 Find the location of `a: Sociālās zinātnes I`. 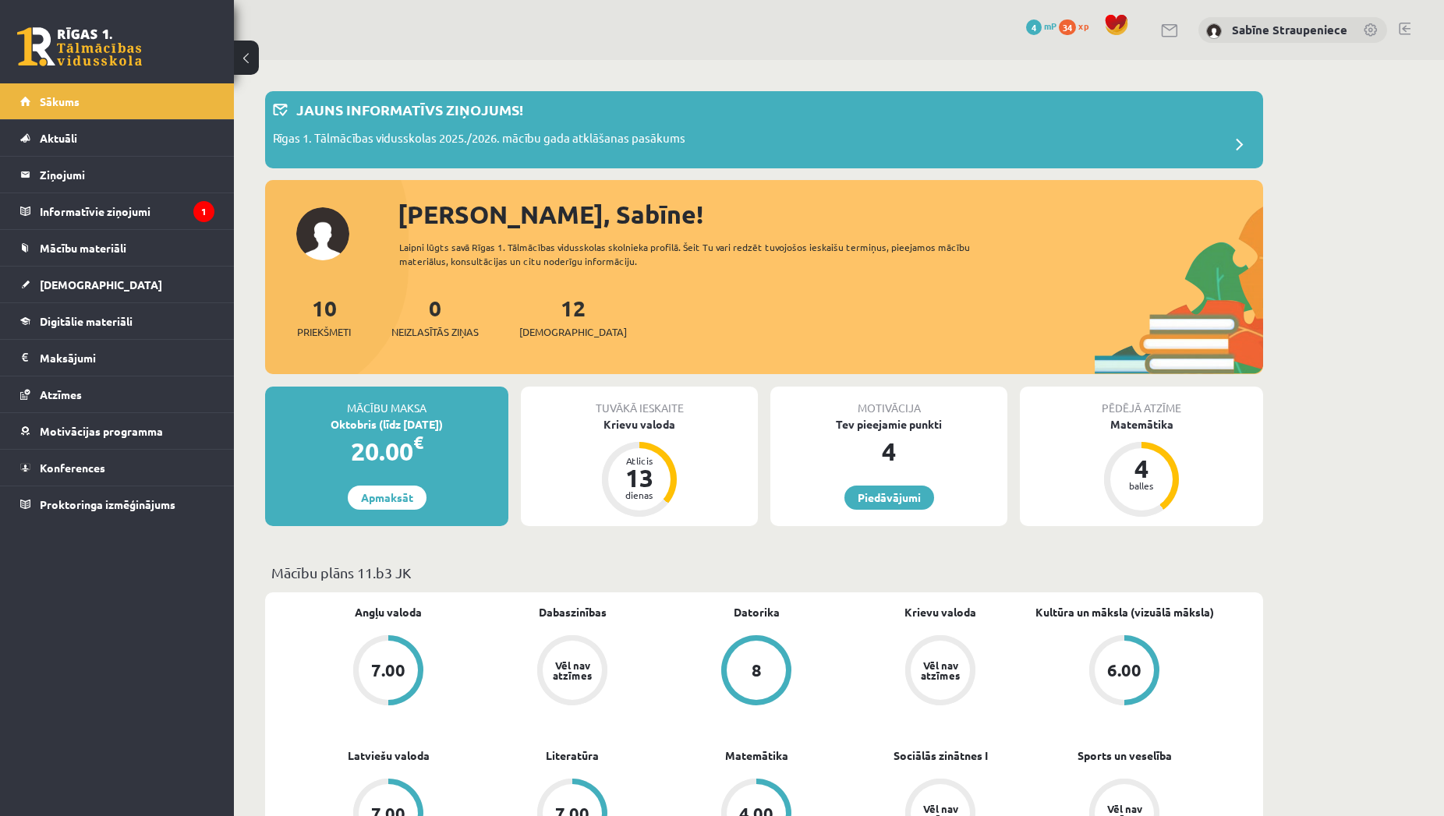

a: Sociālās zinātnes I is located at coordinates (940, 756).